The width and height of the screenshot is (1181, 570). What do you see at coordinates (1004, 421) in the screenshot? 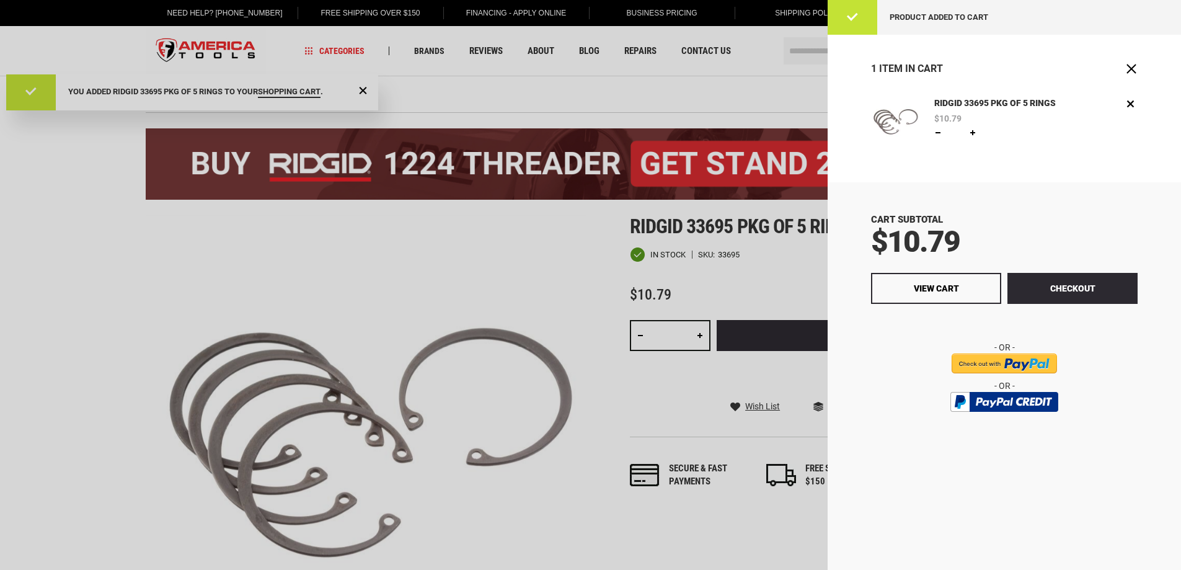
I see `img: btn_bml_text.png` at bounding box center [1004, 421].